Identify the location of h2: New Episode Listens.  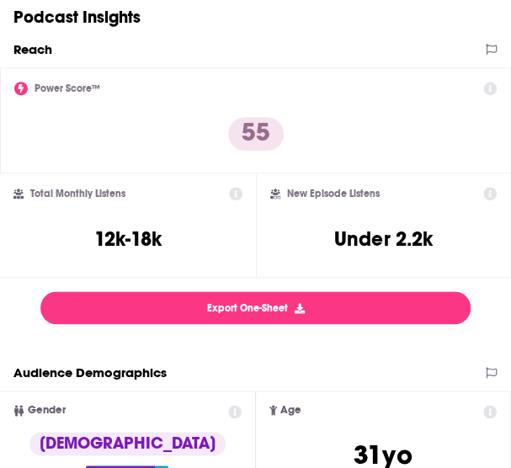
(334, 194).